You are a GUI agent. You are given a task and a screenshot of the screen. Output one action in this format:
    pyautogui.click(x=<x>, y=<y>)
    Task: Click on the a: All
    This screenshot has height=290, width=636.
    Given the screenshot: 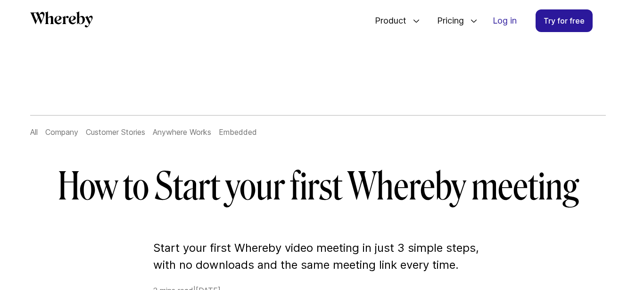 What is the action you would take?
    pyautogui.click(x=34, y=132)
    